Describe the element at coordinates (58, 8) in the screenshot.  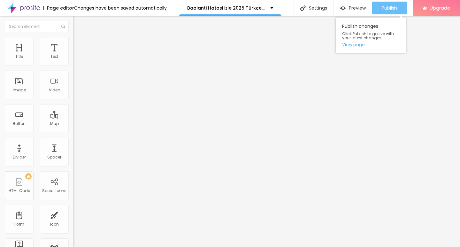
I see `div: Page editor` at that location.